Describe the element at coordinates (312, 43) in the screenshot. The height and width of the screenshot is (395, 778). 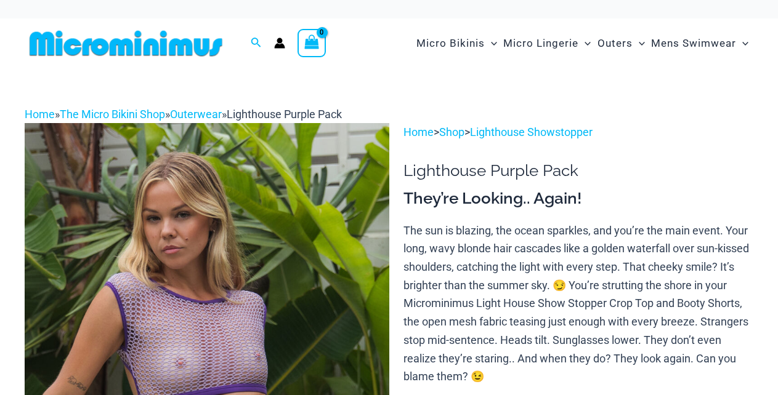
I see `a: View Shopping Cart, empty` at that location.